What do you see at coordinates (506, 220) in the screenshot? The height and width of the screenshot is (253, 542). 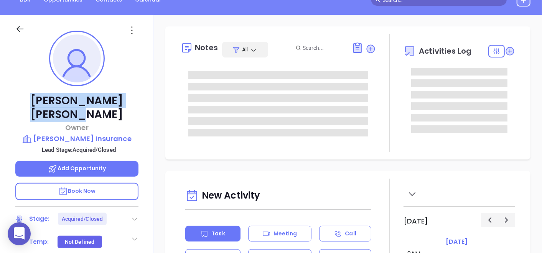 I see `button: Next day` at bounding box center [506, 220].